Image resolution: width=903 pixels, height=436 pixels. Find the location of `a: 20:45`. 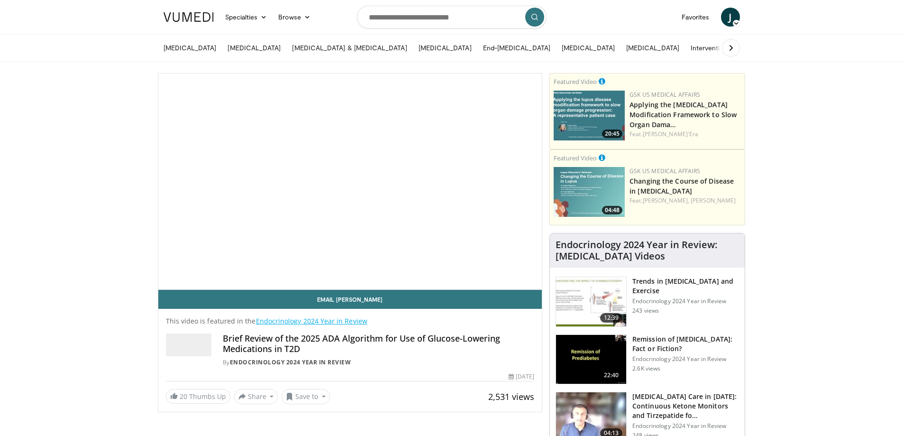

a: 20:45 is located at coordinates (589, 115).